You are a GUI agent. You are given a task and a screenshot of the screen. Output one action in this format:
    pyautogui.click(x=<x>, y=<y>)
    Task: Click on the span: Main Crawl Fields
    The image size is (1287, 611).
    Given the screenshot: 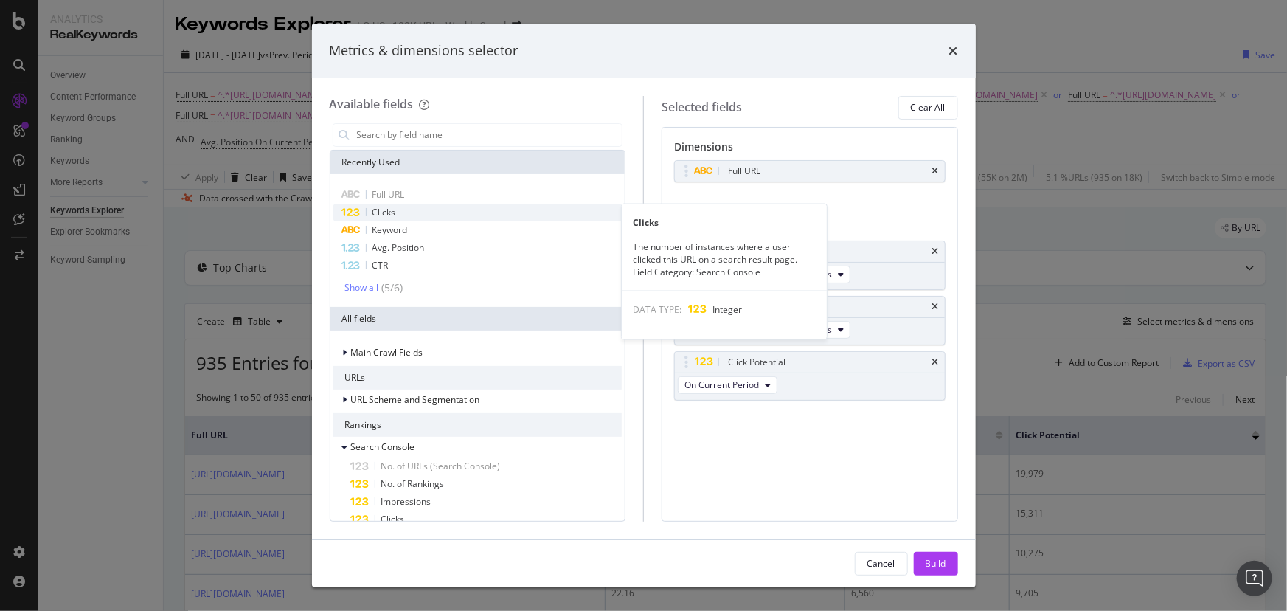 What is the action you would take?
    pyautogui.click(x=387, y=352)
    